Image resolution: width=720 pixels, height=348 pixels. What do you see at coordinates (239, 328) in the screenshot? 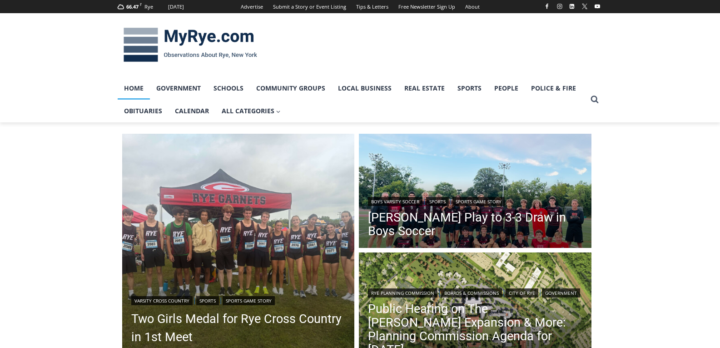
I see `a: Two Girls Medal for Rye Cross Country in 1st Meet` at bounding box center [239, 328].